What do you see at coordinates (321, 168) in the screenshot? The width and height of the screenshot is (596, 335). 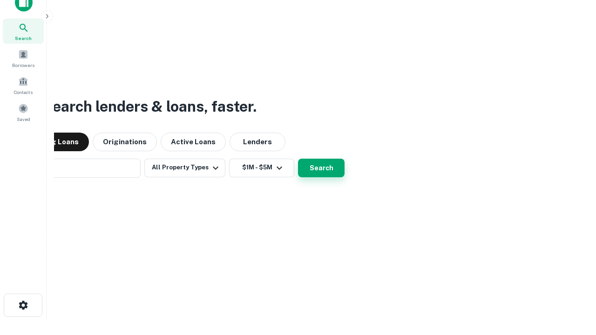 I see `button: Search` at bounding box center [321, 168].